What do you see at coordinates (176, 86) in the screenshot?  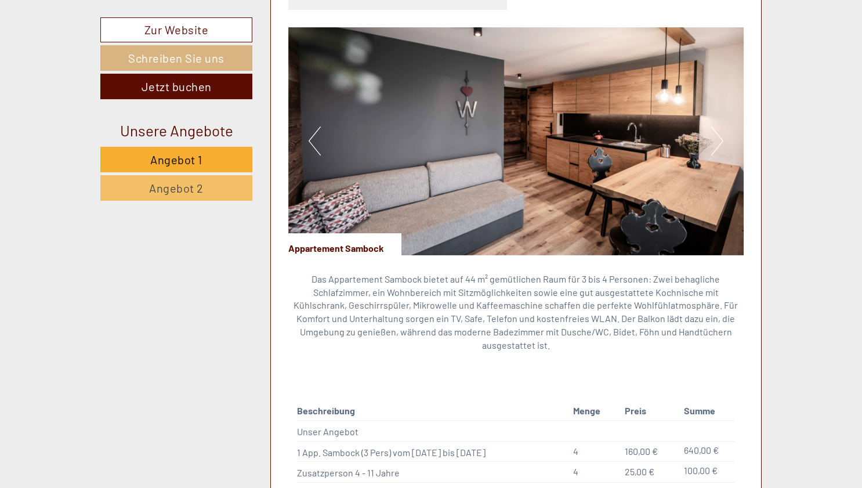 I see `a: Jetzt buchen` at bounding box center [176, 86].